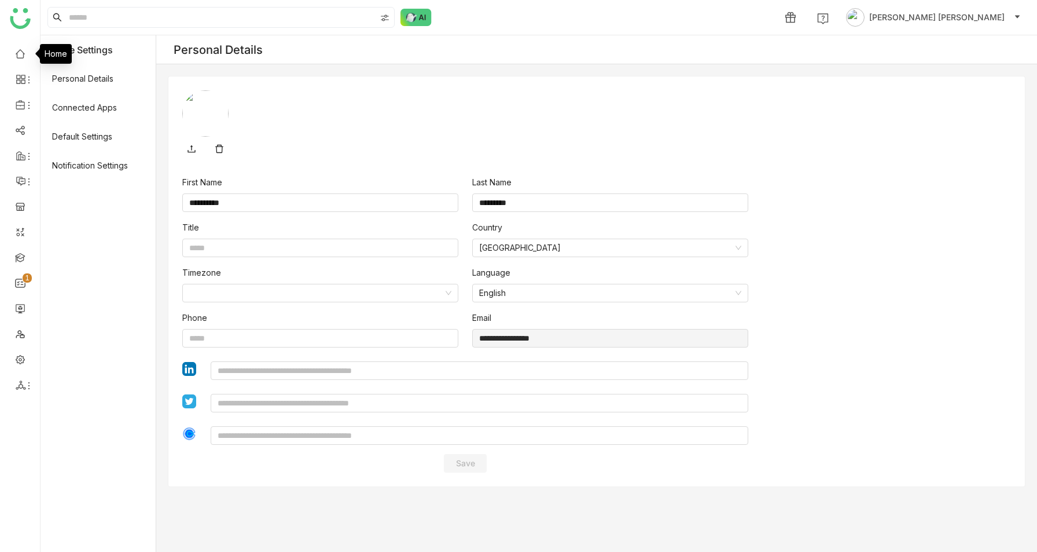 Image resolution: width=1037 pixels, height=552 pixels. I want to click on header: Profile Settings, so click(98, 50).